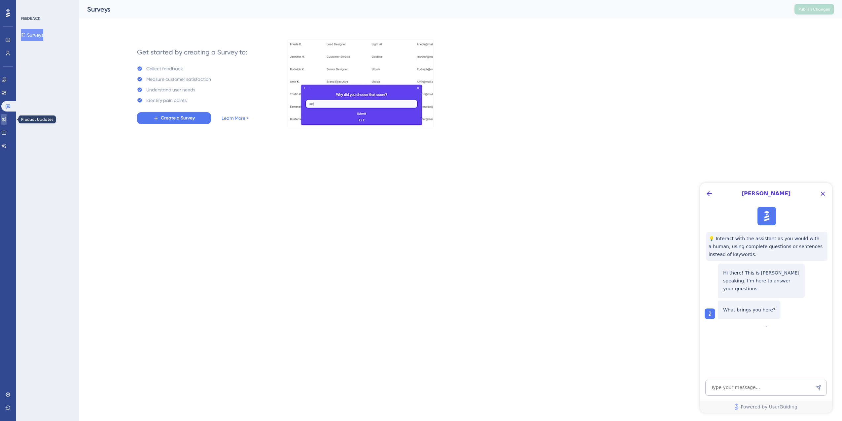 This screenshot has height=421, width=842. Describe the element at coordinates (164, 69) in the screenshot. I see `div: Collect feedback` at that location.